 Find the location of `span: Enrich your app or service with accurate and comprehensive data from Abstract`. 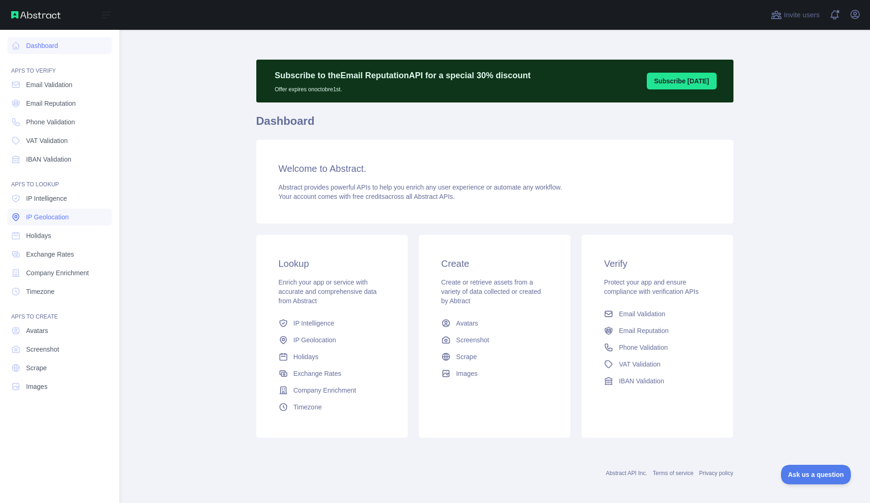

span: Enrich your app or service with accurate and comprehensive data from Abstract is located at coordinates (328, 292).